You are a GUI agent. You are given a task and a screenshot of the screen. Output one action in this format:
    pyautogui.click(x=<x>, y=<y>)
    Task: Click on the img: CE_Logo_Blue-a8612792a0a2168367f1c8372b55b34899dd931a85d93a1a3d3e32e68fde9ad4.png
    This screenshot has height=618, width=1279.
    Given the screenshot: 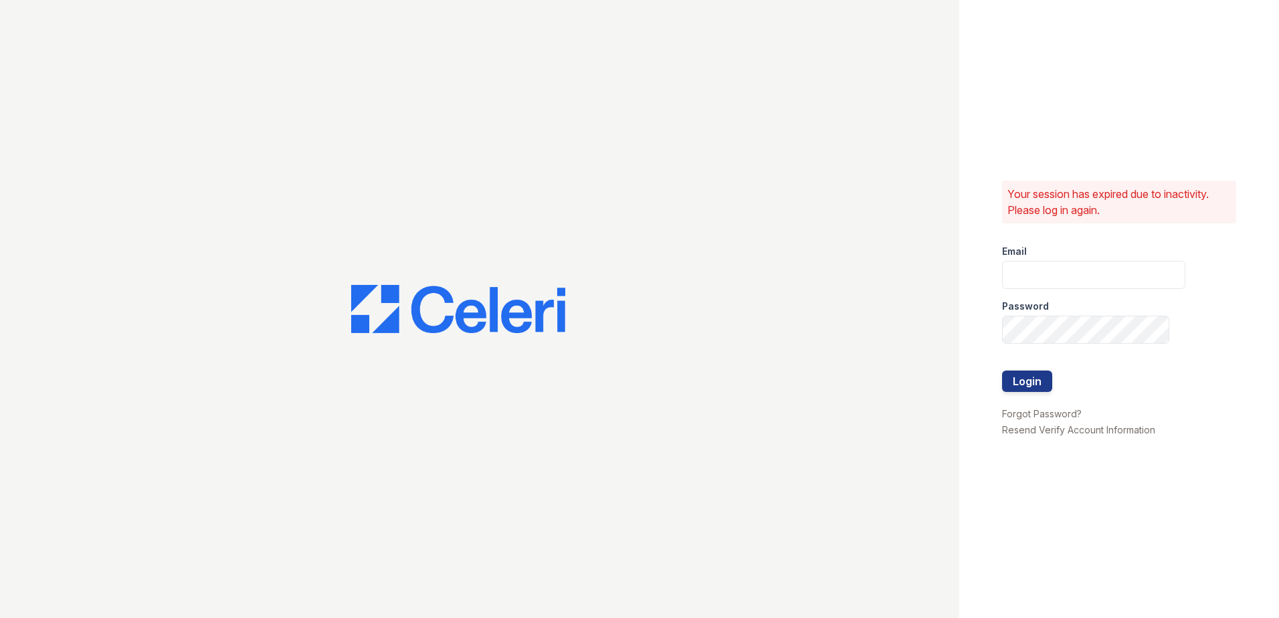 What is the action you would take?
    pyautogui.click(x=458, y=309)
    